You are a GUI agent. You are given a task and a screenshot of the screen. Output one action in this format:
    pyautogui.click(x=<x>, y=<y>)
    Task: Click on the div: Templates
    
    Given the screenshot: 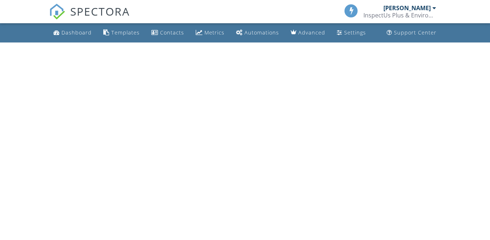 What is the action you would take?
    pyautogui.click(x=125, y=32)
    